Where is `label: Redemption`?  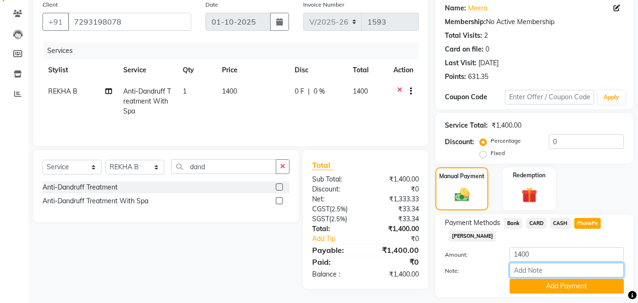
label: Redemption is located at coordinates (529, 175).